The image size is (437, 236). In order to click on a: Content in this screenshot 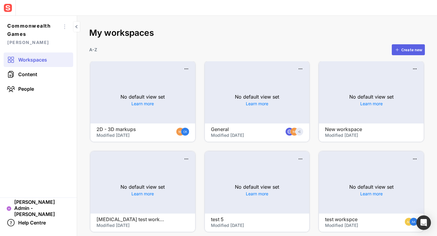, I will do `click(38, 74)`.